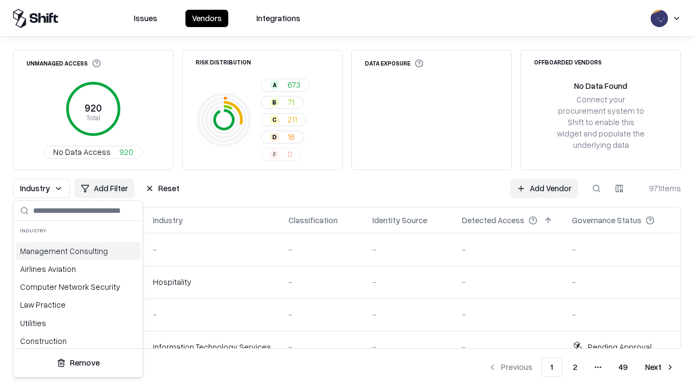  Describe the element at coordinates (78, 230) in the screenshot. I see `div: Industry` at that location.